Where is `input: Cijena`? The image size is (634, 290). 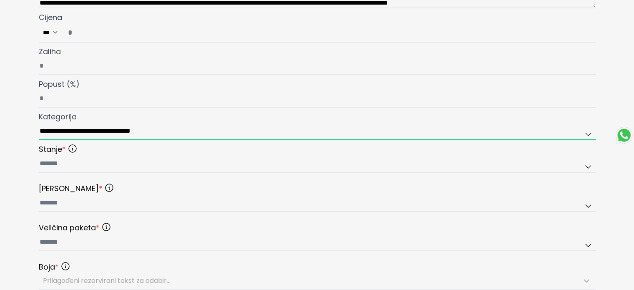 input: Cijena is located at coordinates (329, 33).